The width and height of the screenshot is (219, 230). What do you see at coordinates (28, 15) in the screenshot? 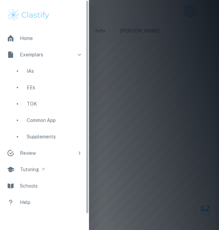
I see `img: Clastify logo` at bounding box center [28, 15].